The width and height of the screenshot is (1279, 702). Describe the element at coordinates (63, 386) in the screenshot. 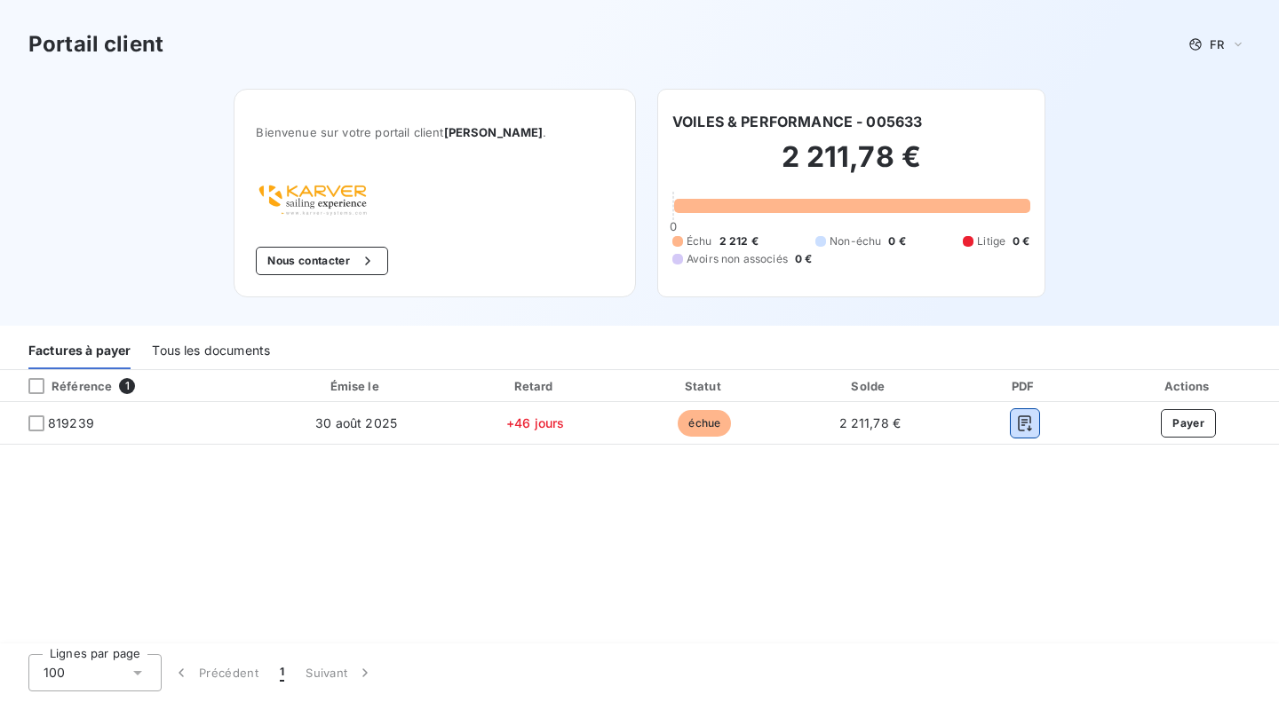

I see `div: Référence` at that location.